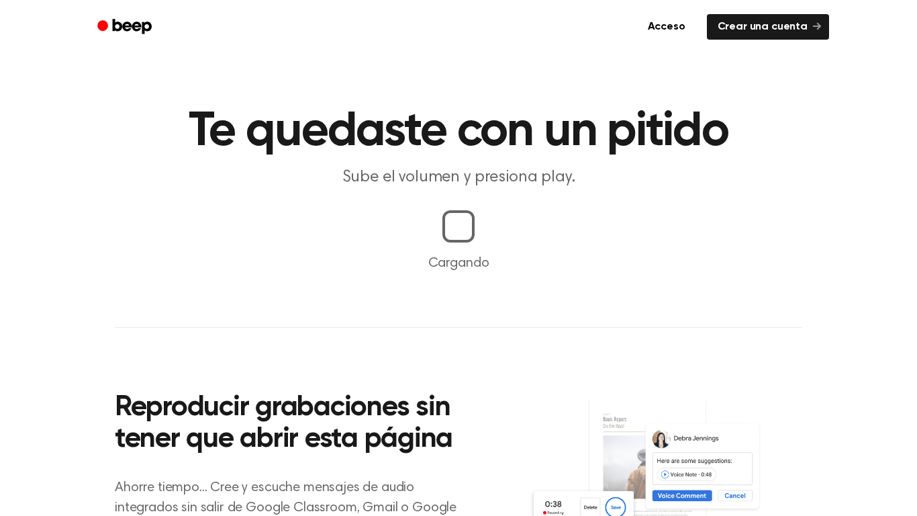  What do you see at coordinates (283, 423) in the screenshot?
I see `font: Reproducir grabaciones sin tener que abrir esta página` at bounding box center [283, 423].